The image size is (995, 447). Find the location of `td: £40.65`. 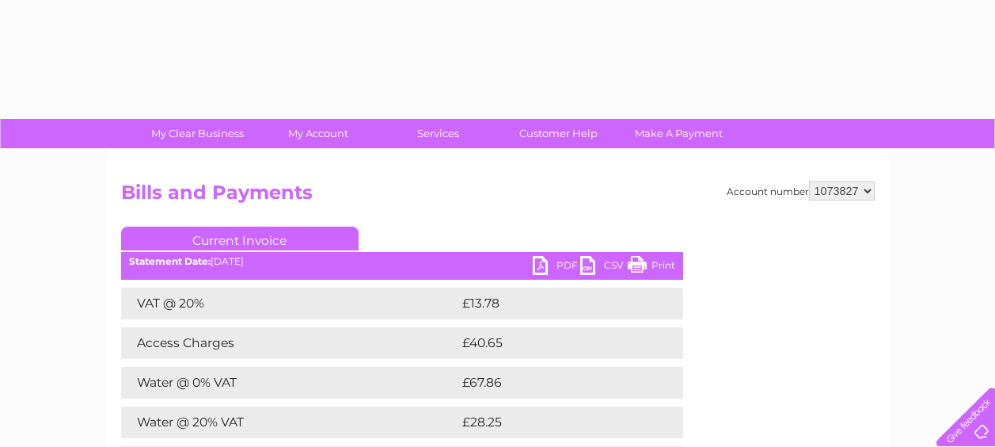

td: £40.65 is located at coordinates (555, 343).